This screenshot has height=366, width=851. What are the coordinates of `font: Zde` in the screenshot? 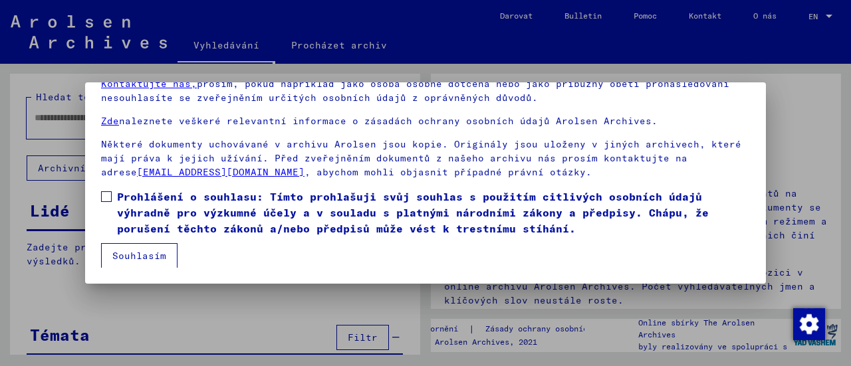 It's located at (110, 121).